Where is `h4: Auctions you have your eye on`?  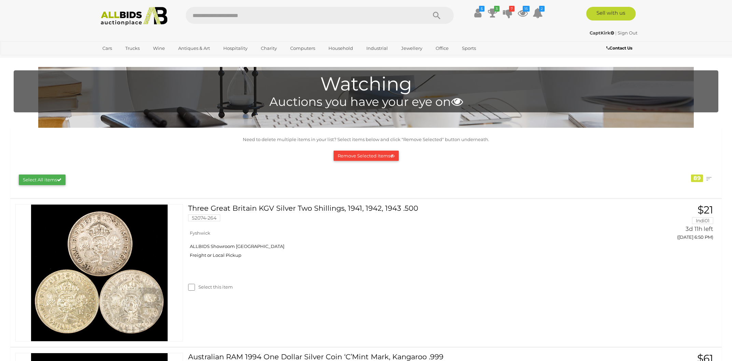
h4: Auctions you have your eye on is located at coordinates (366, 102).